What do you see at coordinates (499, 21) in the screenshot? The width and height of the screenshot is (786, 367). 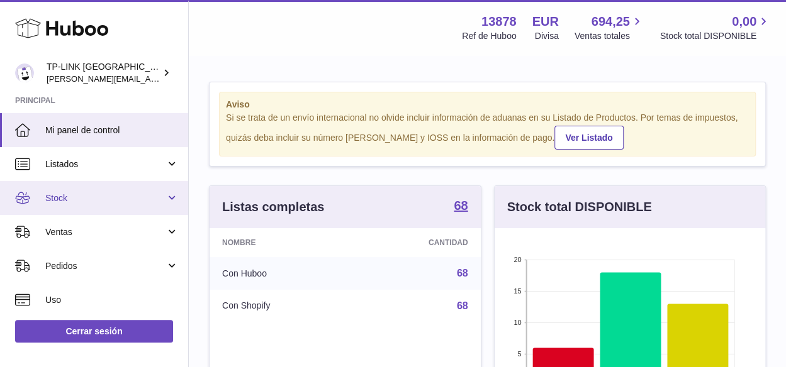 I see `strong: 13878` at bounding box center [499, 21].